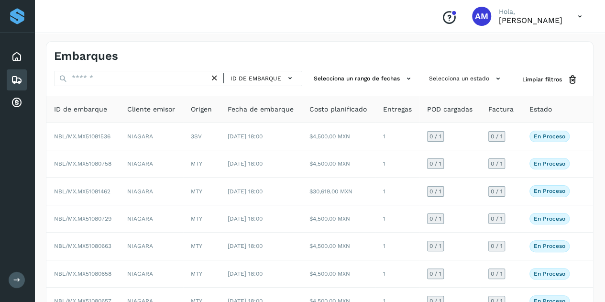  What do you see at coordinates (83, 274) in the screenshot?
I see `span: NBL/MX.MX51080658` at bounding box center [83, 274].